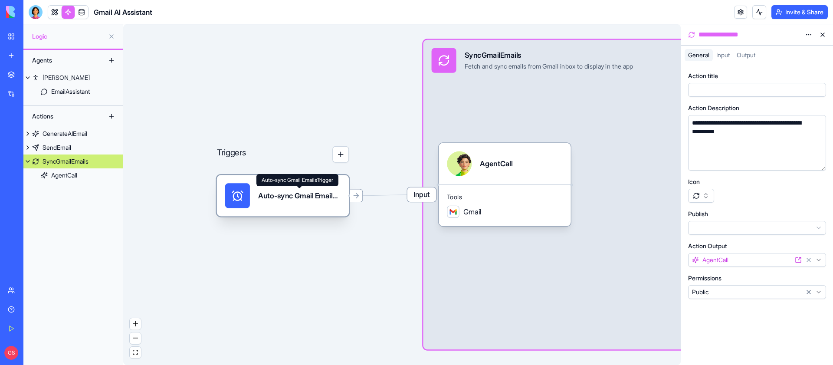  What do you see at coordinates (135, 324) in the screenshot?
I see `button: zoom in` at bounding box center [135, 324].